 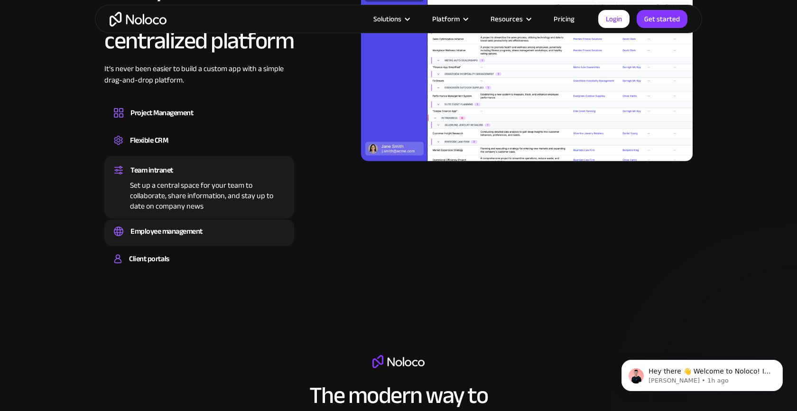 What do you see at coordinates (614, 19) in the screenshot?
I see `a: Login` at bounding box center [614, 19].